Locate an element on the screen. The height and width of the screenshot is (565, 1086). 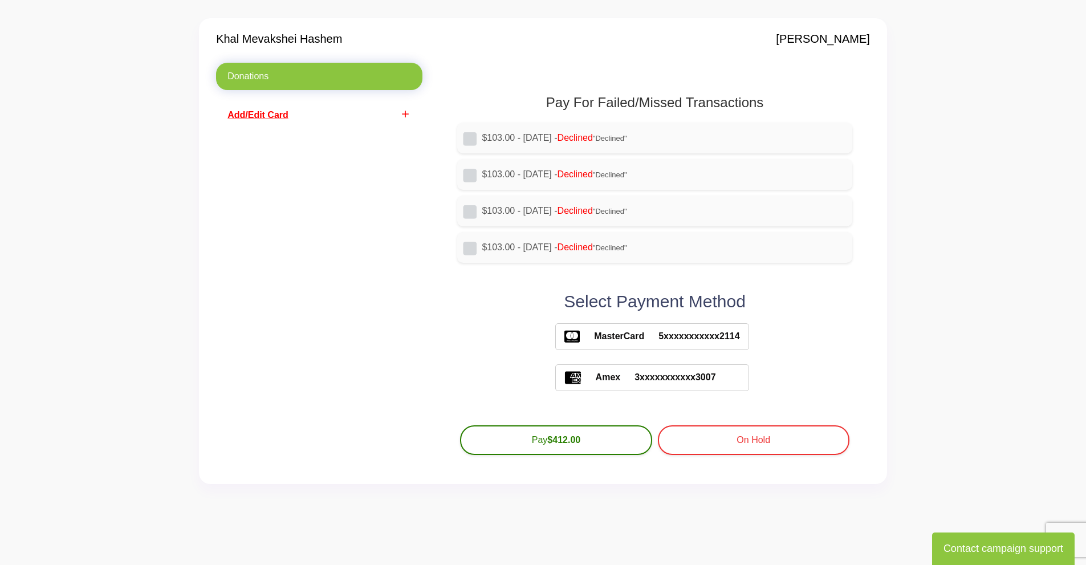
a: addAdd/Edit Card is located at coordinates (319, 115).